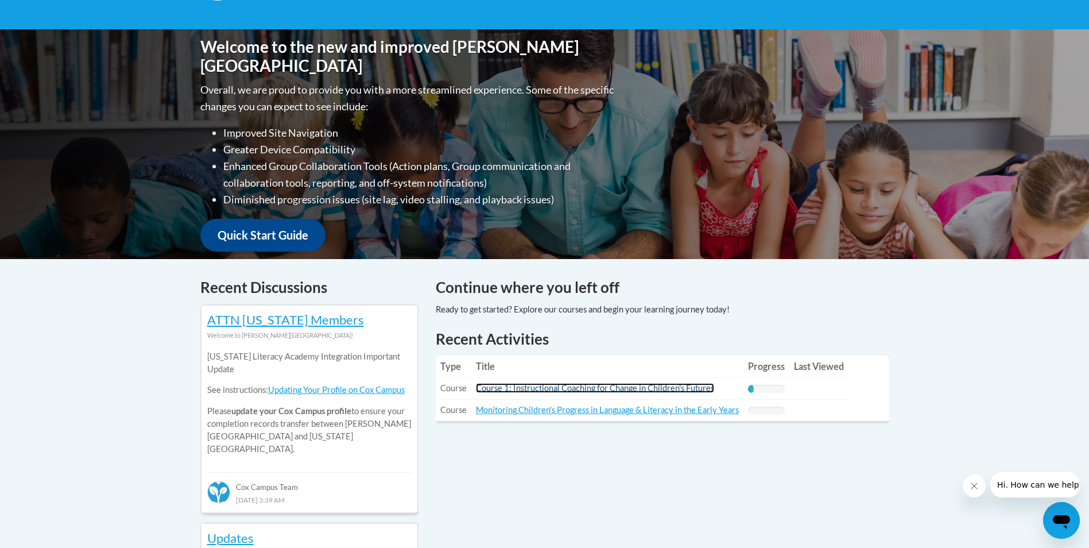  Describe the element at coordinates (818, 366) in the screenshot. I see `th: Last Viewed` at that location.